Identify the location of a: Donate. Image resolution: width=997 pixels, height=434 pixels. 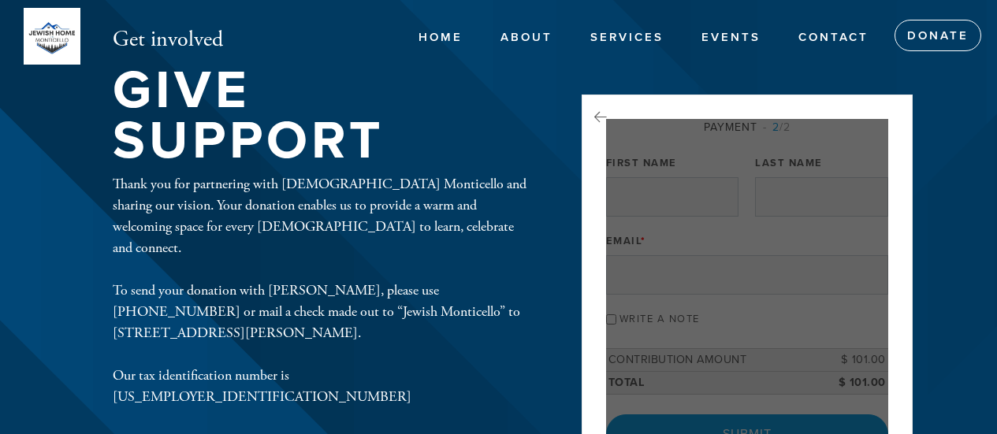
(938, 35).